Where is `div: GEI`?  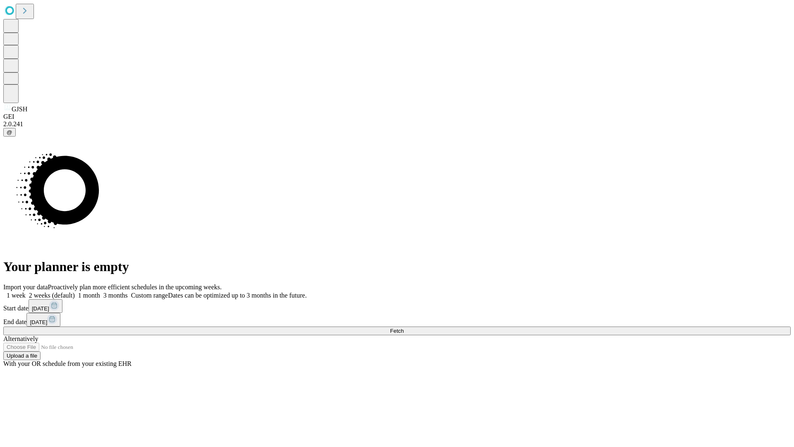
div: GEI is located at coordinates (397, 117).